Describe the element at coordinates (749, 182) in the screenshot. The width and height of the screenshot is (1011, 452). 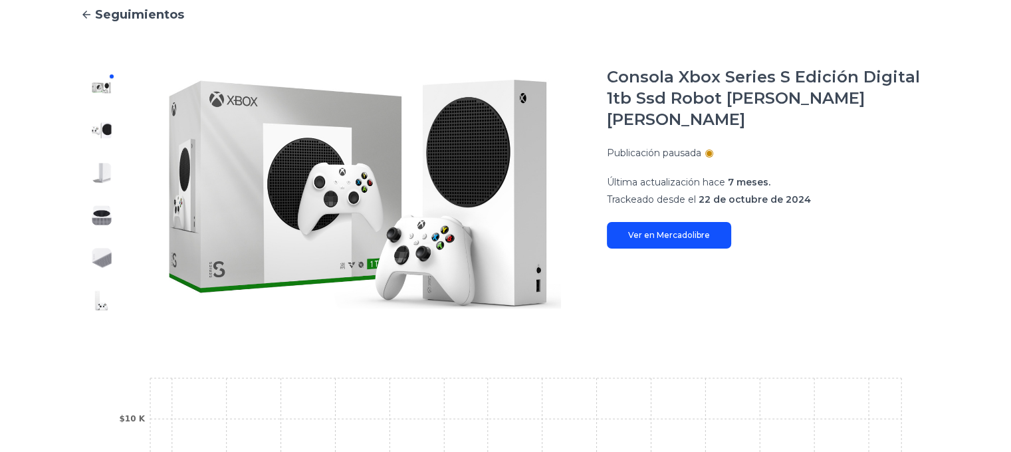
I see `font: 7 meses.` at that location.